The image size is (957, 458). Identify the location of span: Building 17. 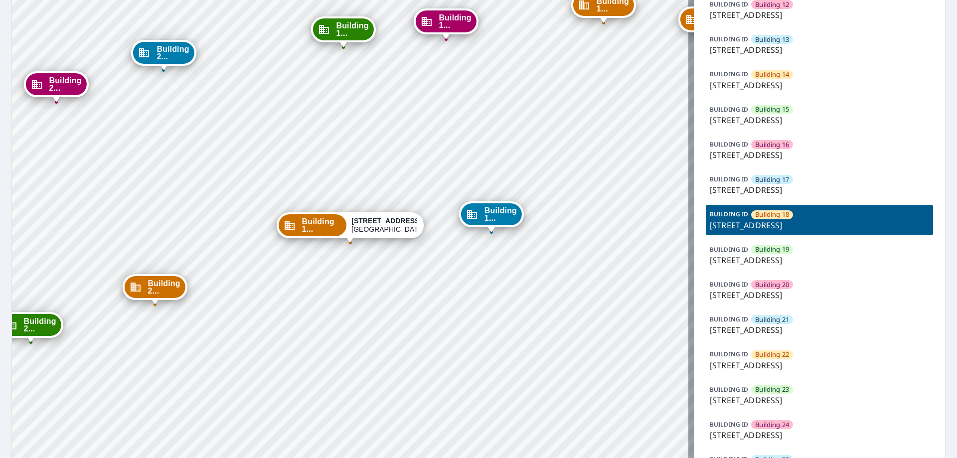
(772, 179).